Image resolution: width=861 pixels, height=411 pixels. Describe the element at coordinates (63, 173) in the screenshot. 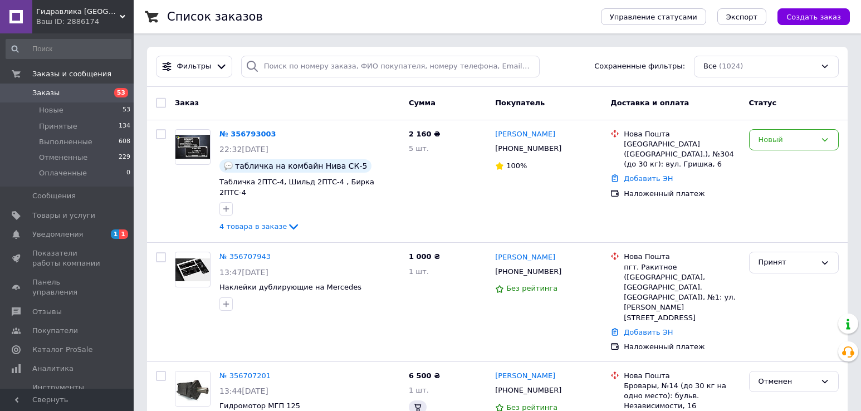

I see `span: Оплаченные` at that location.